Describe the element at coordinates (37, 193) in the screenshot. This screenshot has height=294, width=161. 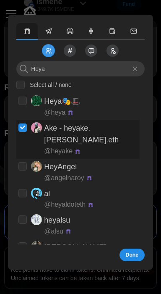
I see `img: al` at that location.